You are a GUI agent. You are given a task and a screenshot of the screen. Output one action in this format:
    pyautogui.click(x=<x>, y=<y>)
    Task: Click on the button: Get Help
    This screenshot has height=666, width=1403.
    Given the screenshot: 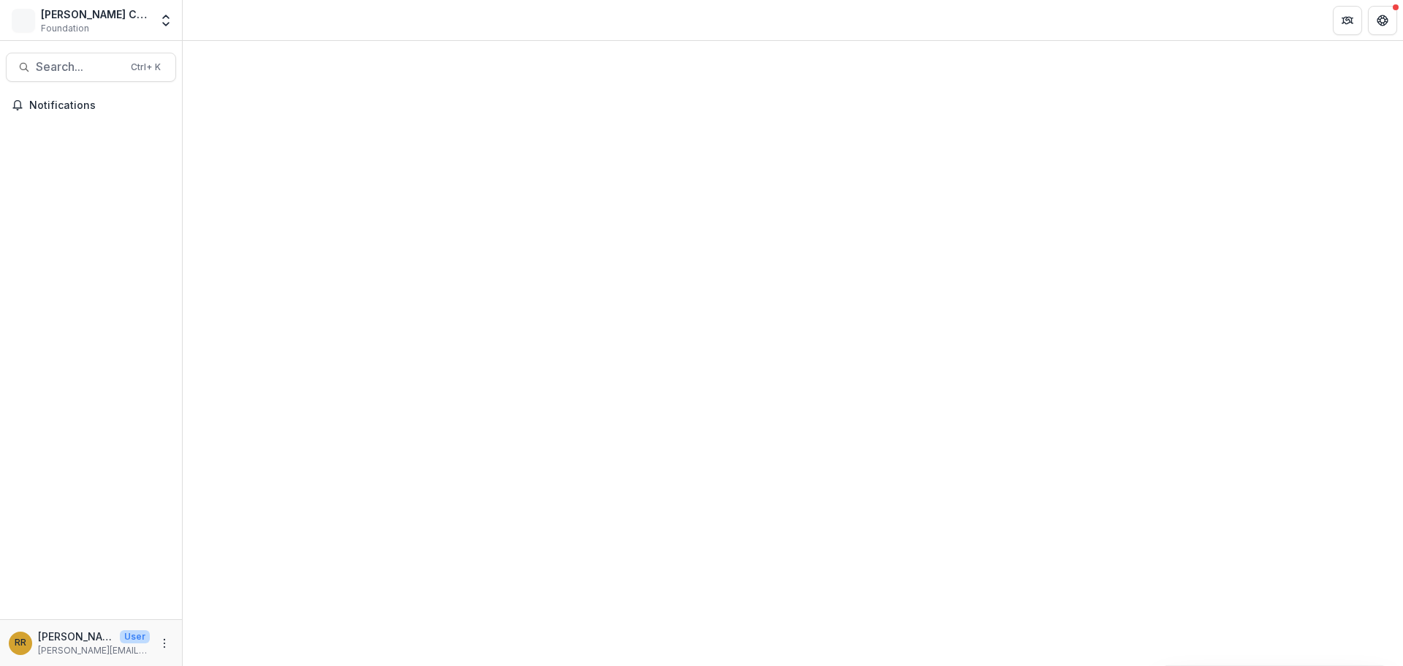 What is the action you would take?
    pyautogui.click(x=1383, y=20)
    